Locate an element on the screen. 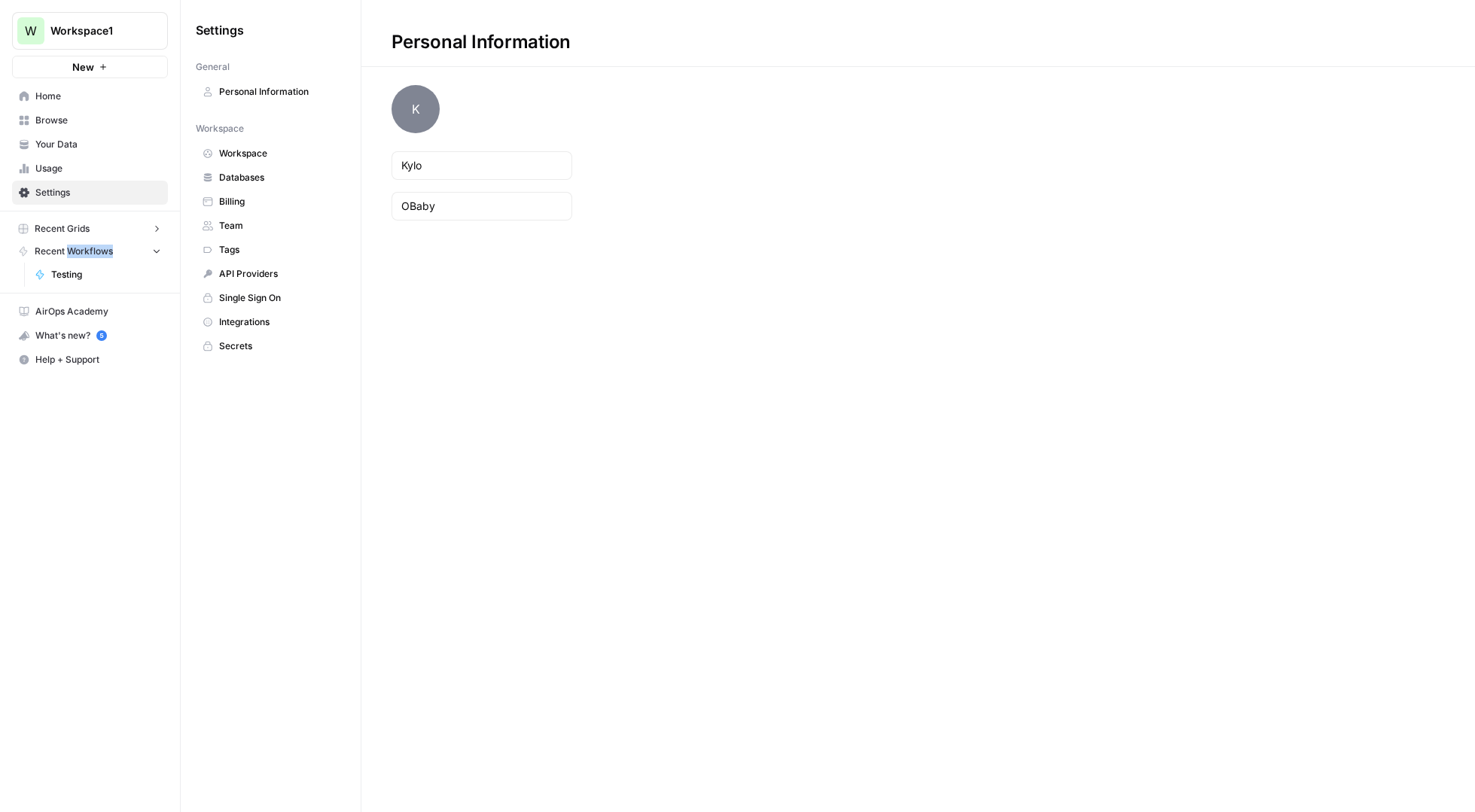 The image size is (1475, 812). span: Billing is located at coordinates (279, 202).